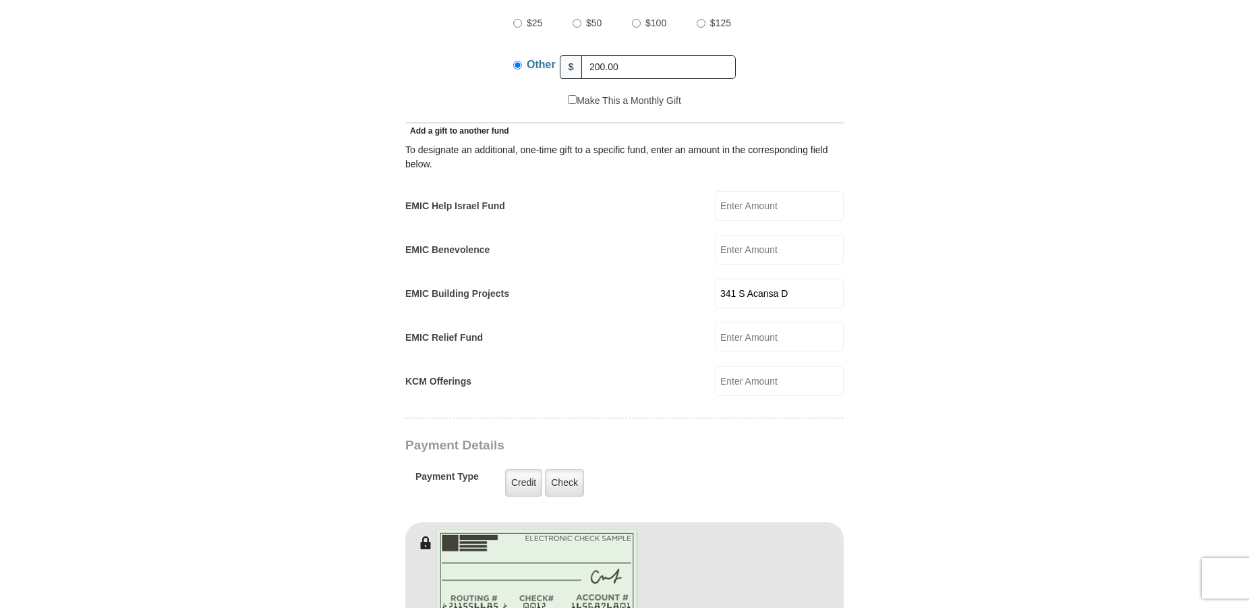 The height and width of the screenshot is (608, 1249). Describe the element at coordinates (457, 131) in the screenshot. I see `span: Add a gift to another fund` at that location.